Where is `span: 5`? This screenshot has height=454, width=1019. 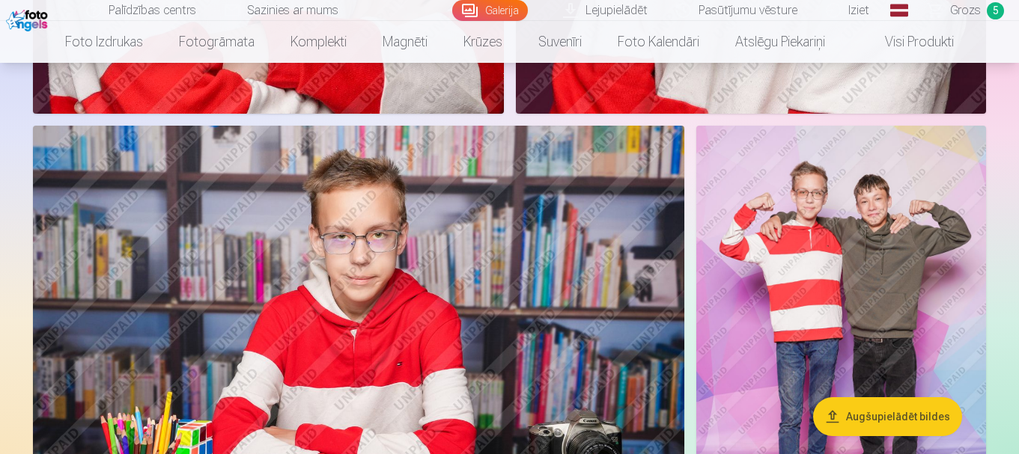
span: 5 is located at coordinates (995, 10).